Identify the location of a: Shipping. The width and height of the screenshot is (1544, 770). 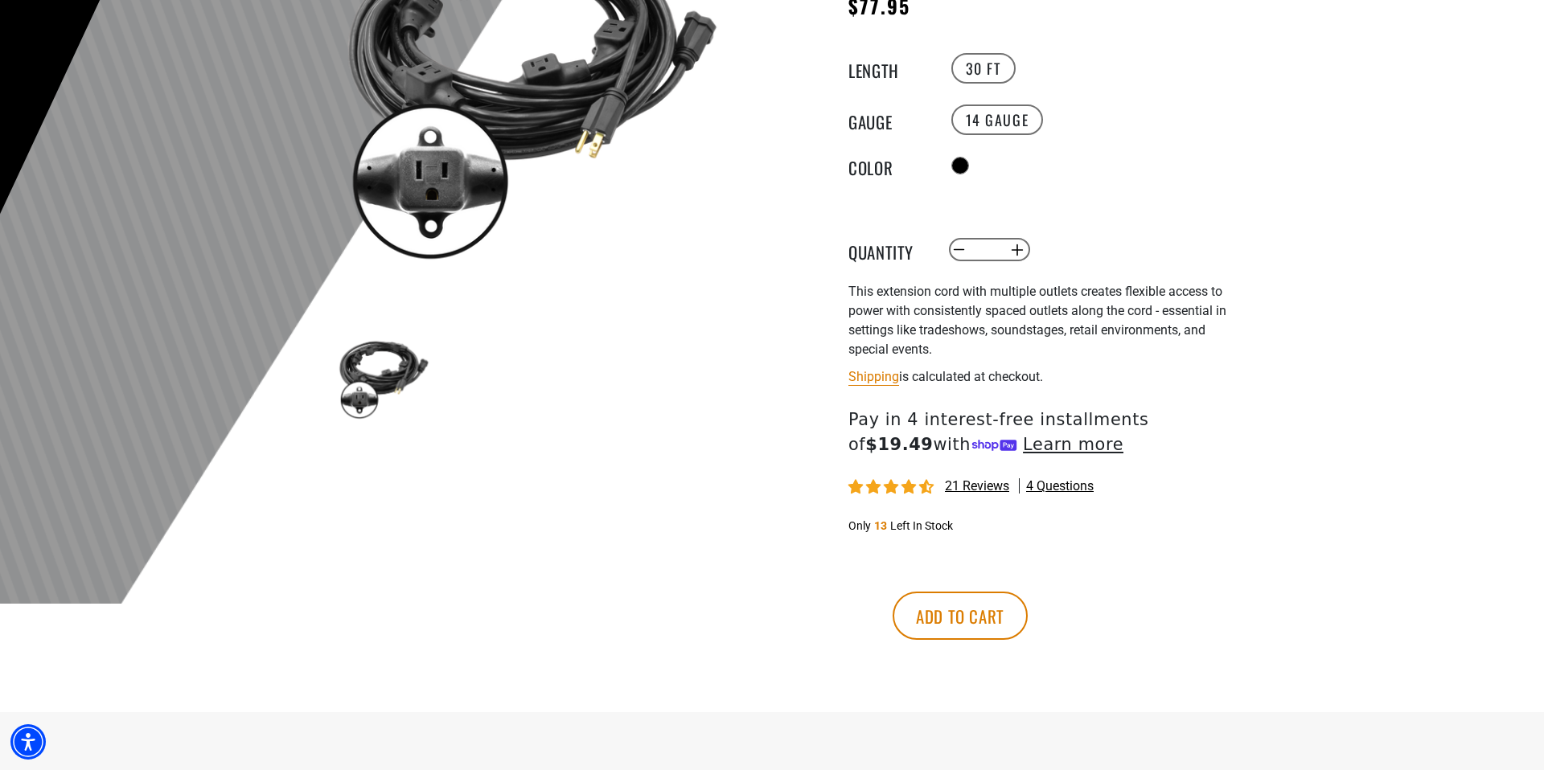
(873, 376).